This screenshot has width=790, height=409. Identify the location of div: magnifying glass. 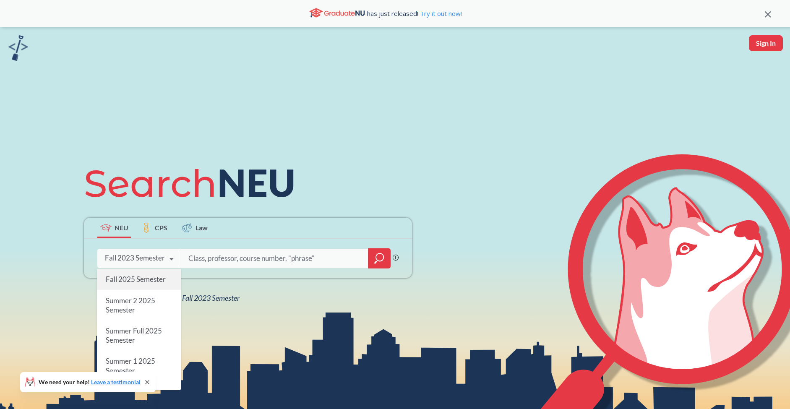
(379, 259).